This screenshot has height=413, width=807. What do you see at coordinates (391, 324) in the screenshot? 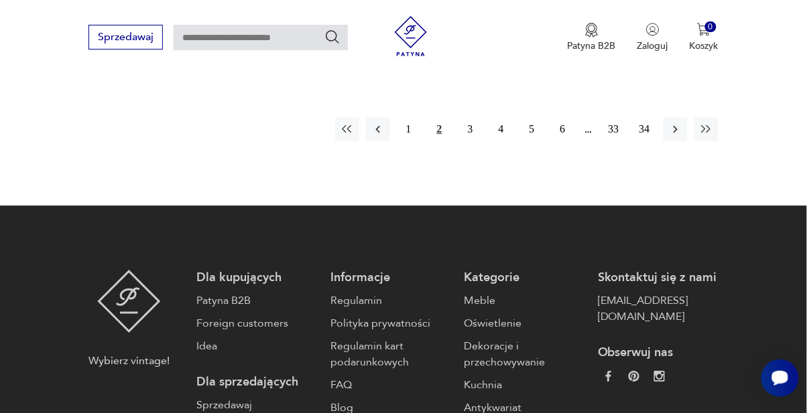
I see `a: Polityka prywatności` at bounding box center [391, 324].